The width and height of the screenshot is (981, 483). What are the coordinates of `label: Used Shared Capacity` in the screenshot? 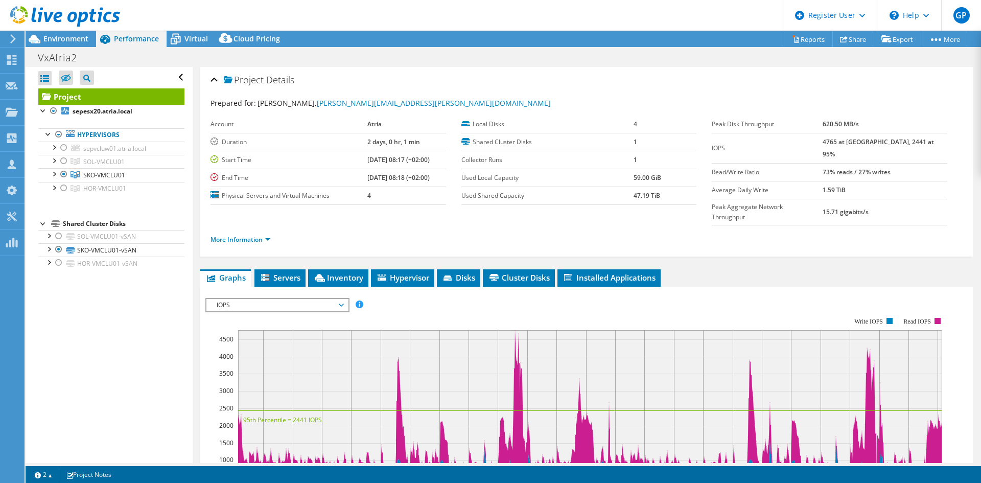 It's located at (547, 196).